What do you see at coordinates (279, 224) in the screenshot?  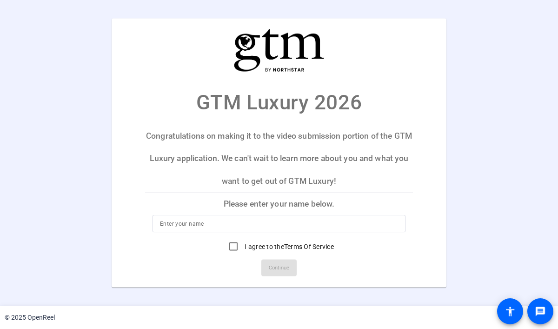 I see `input: Enter your name` at bounding box center [279, 224].